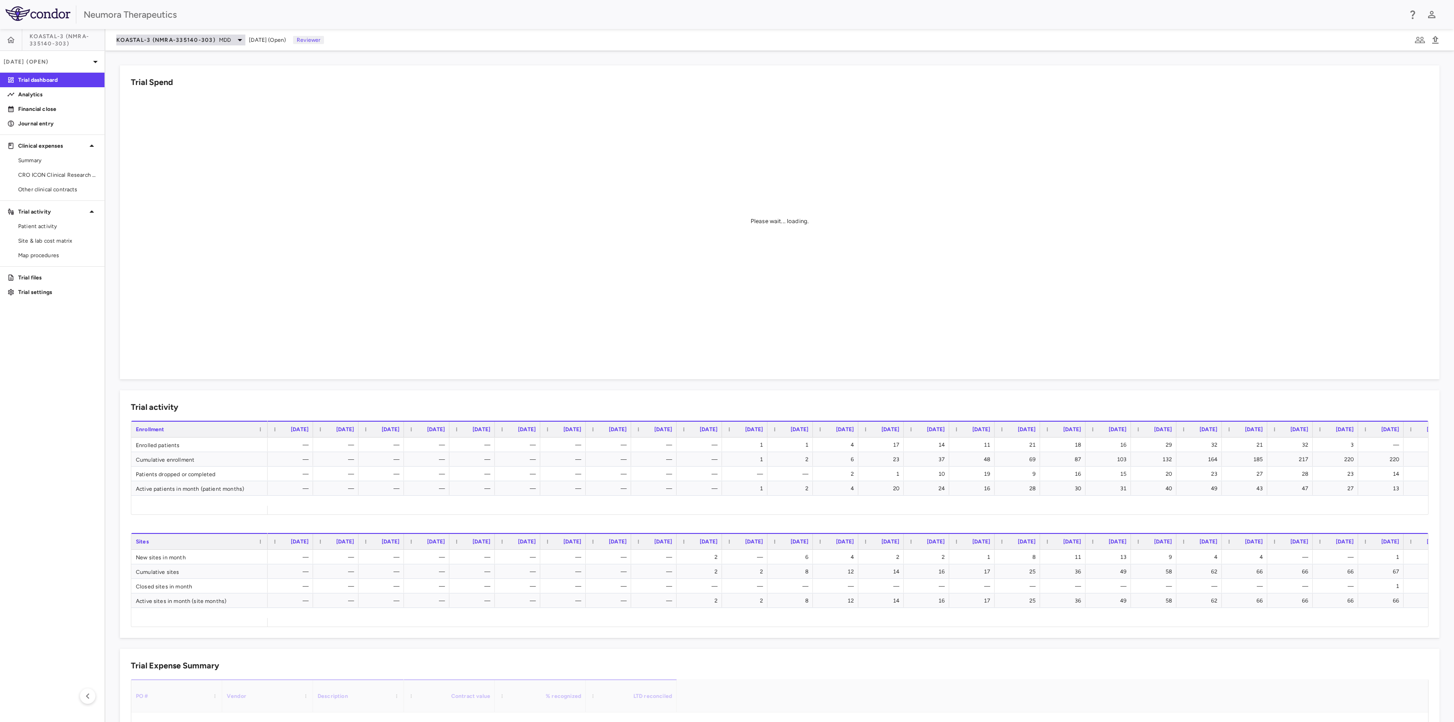  What do you see at coordinates (1064, 474) in the screenshot?
I see `div: 16` at bounding box center [1064, 474].